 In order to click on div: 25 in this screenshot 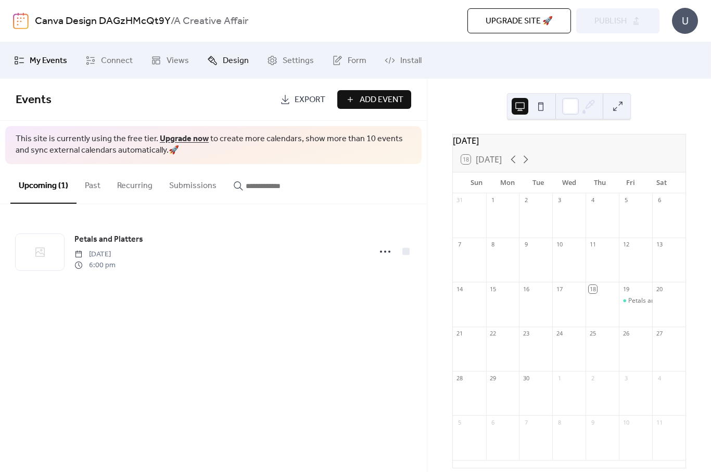, I will do `click(592, 333)`.